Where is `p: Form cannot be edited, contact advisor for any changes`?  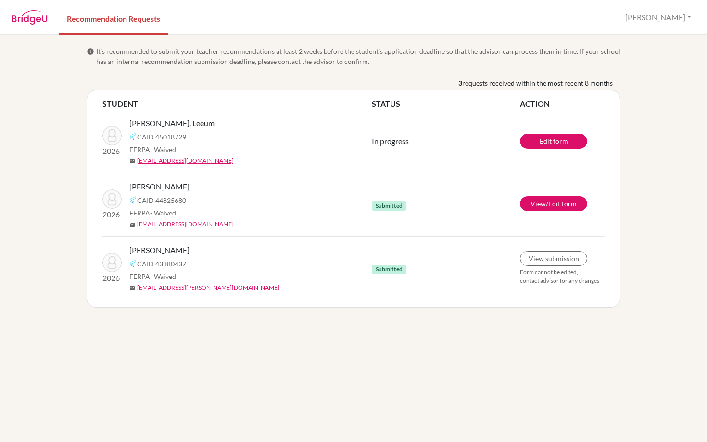 p: Form cannot be edited, contact advisor for any changes is located at coordinates (562, 277).